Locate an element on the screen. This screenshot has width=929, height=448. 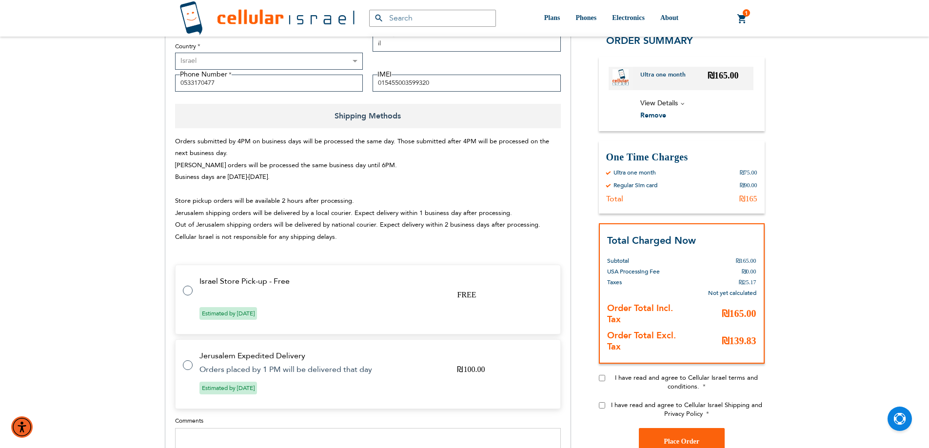
strong: Ultra one month is located at coordinates (667, 79).